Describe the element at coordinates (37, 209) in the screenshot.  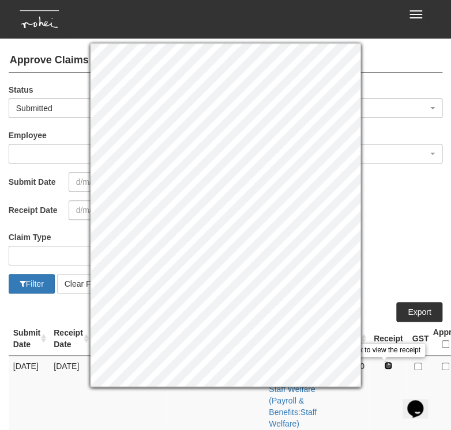
I see `label: Receipt Date` at that location.